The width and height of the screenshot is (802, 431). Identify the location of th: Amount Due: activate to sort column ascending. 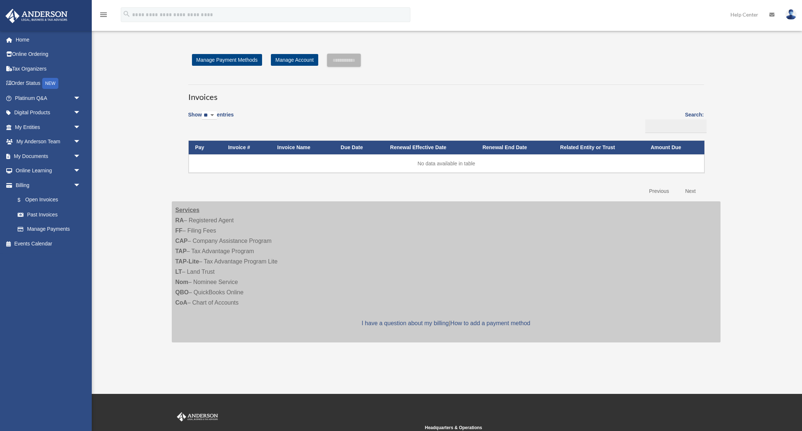
(675, 147).